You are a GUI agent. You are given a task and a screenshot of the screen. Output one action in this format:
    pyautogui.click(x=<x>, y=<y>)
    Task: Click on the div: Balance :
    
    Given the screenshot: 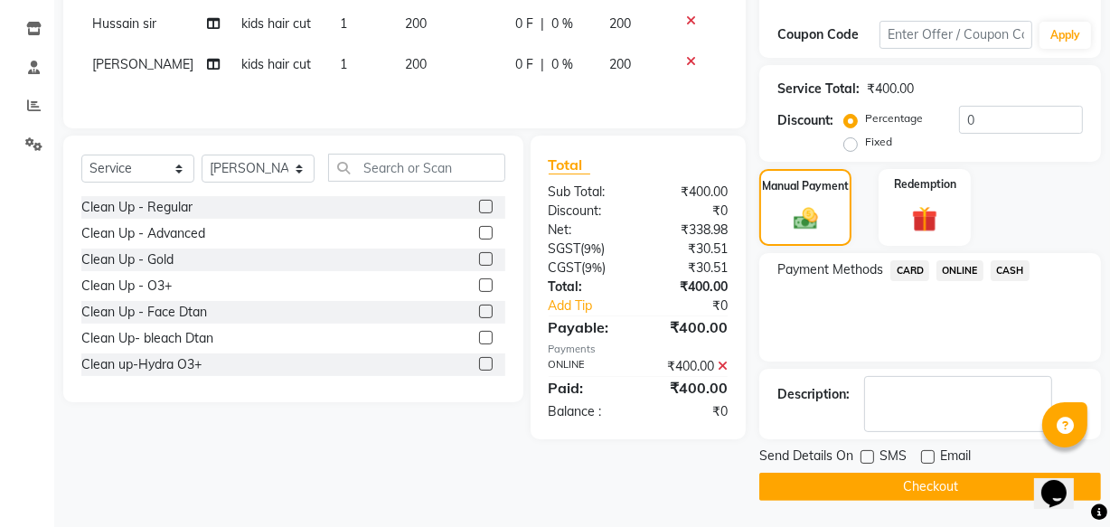 What is the action you would take?
    pyautogui.click(x=586, y=411)
    